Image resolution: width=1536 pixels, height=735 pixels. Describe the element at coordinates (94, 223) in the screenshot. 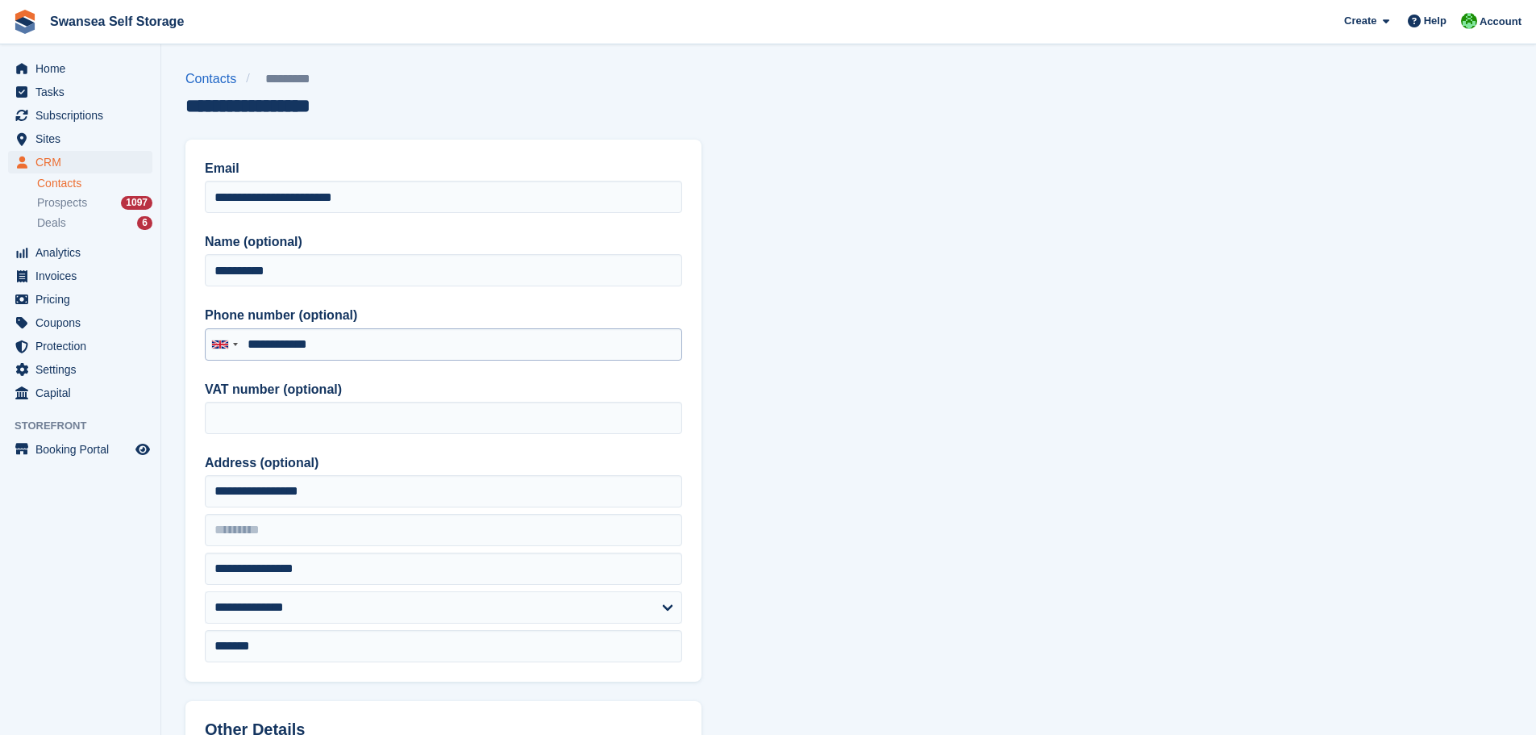

I see `a: Deals 6` at that location.